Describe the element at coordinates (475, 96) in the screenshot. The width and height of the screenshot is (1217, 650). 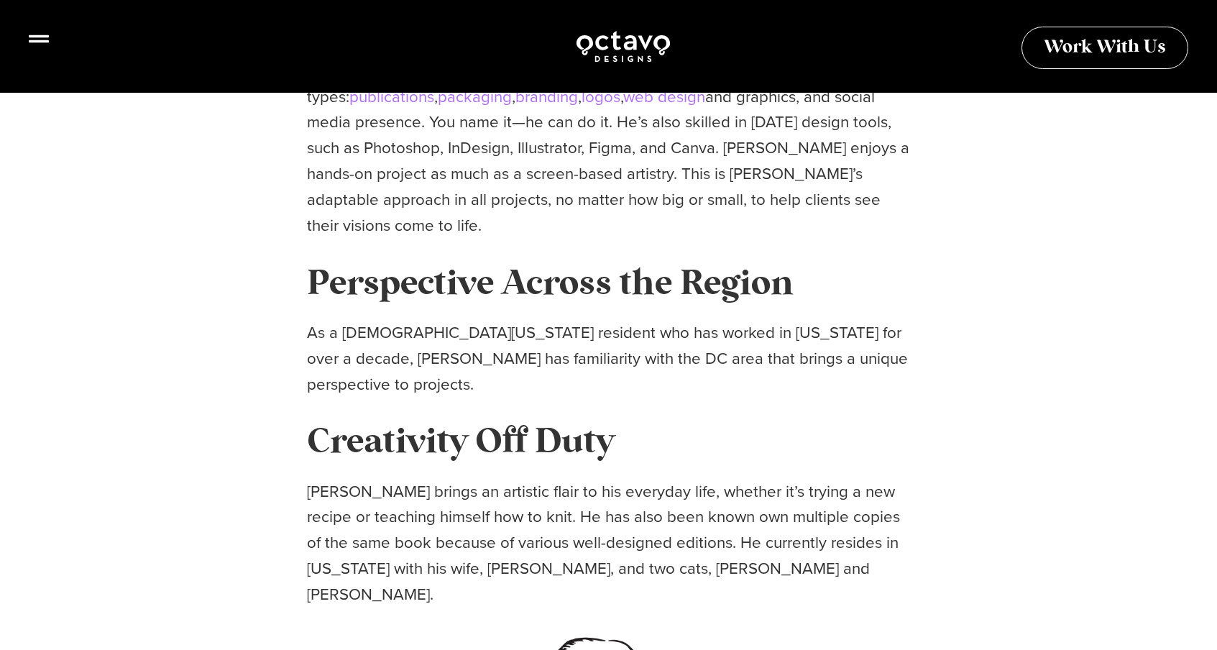
I see `a: packaging` at that location.